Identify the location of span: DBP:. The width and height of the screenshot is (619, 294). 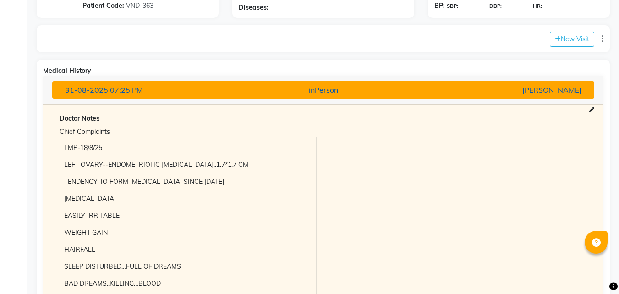
(495, 6).